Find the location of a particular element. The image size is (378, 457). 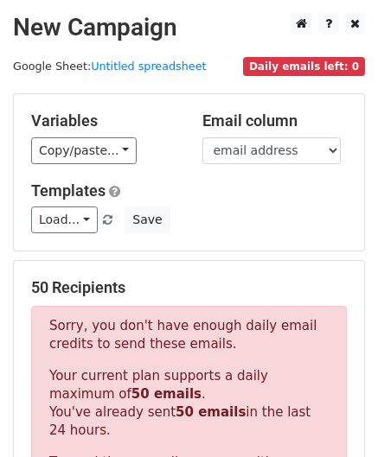

h2: New Campaign is located at coordinates (189, 28).